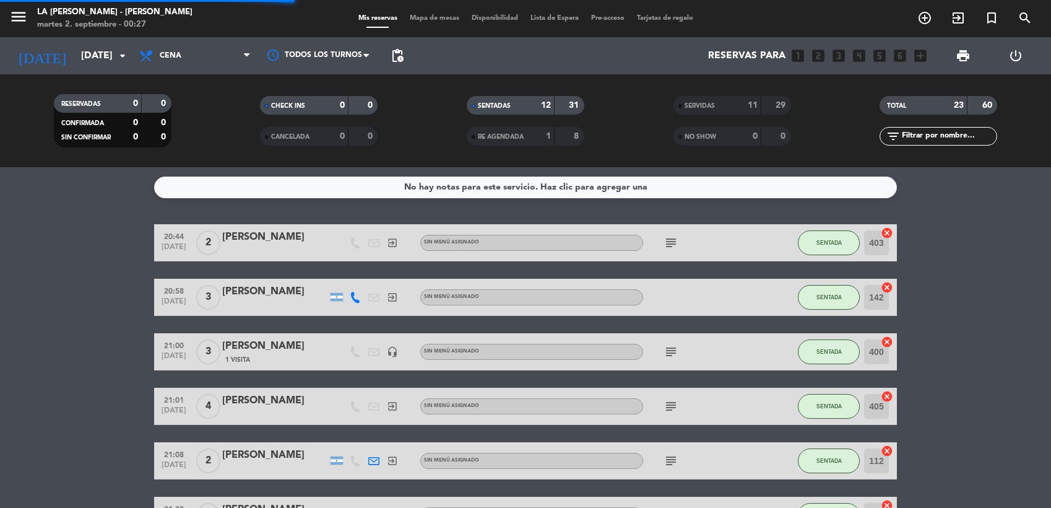  Describe the element at coordinates (208, 352) in the screenshot. I see `span: 3` at that location.